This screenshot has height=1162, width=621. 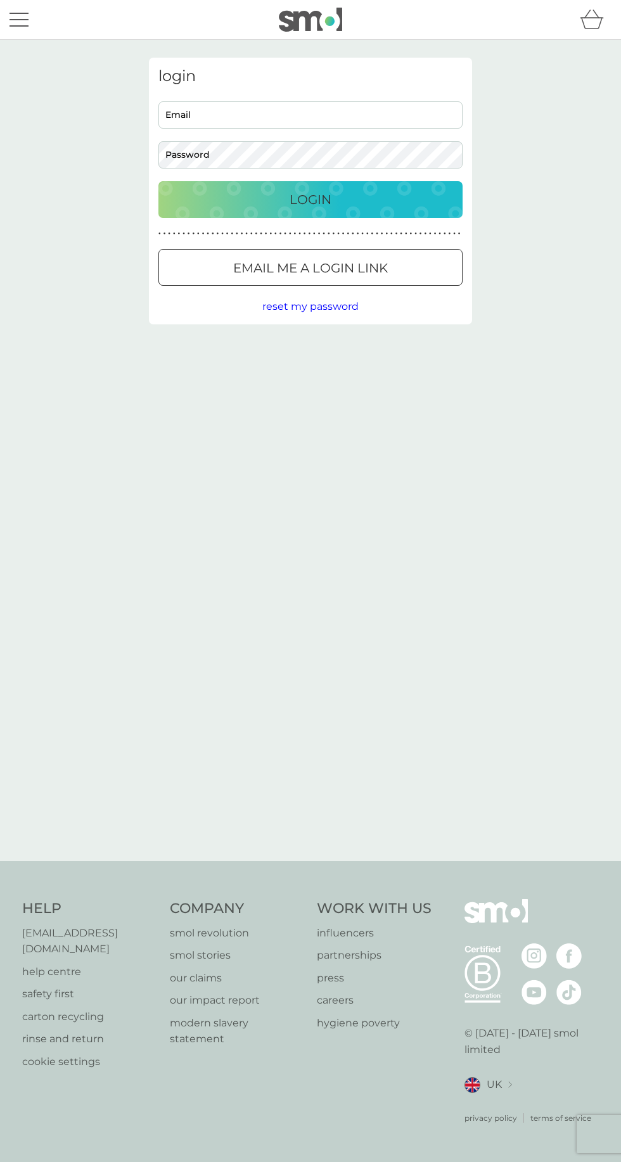 I want to click on img: visit the smol Youtube page, so click(x=534, y=992).